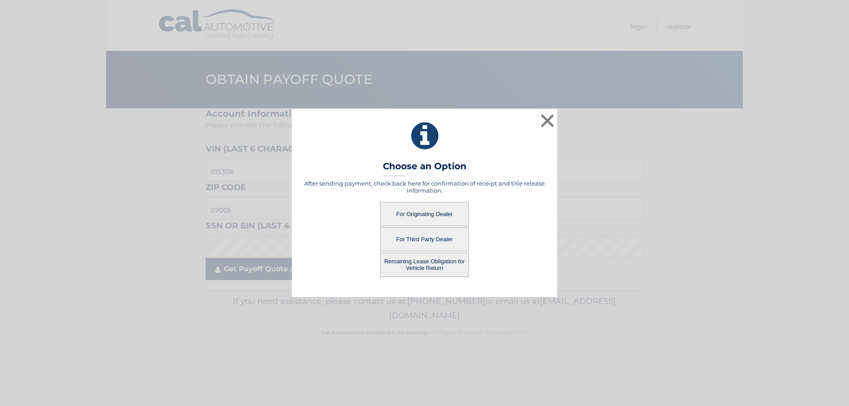 The height and width of the screenshot is (406, 849). Describe the element at coordinates (425, 239) in the screenshot. I see `button: For Third Party Dealer` at that location.